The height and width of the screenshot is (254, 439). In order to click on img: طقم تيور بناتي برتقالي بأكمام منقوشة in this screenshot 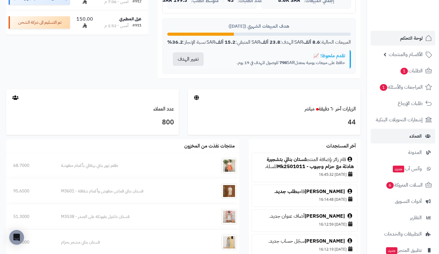, I will do `click(229, 166)`.